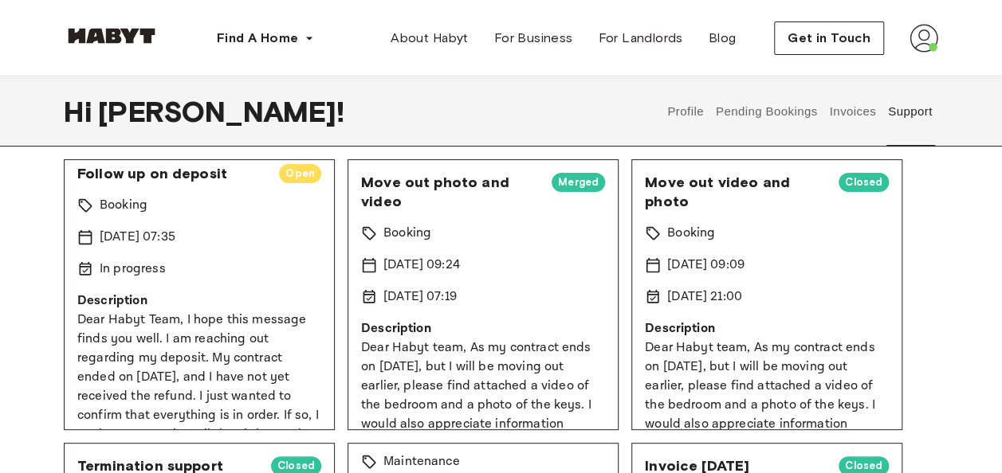 This screenshot has width=1002, height=473. I want to click on span: Move out video and photo, so click(735, 192).